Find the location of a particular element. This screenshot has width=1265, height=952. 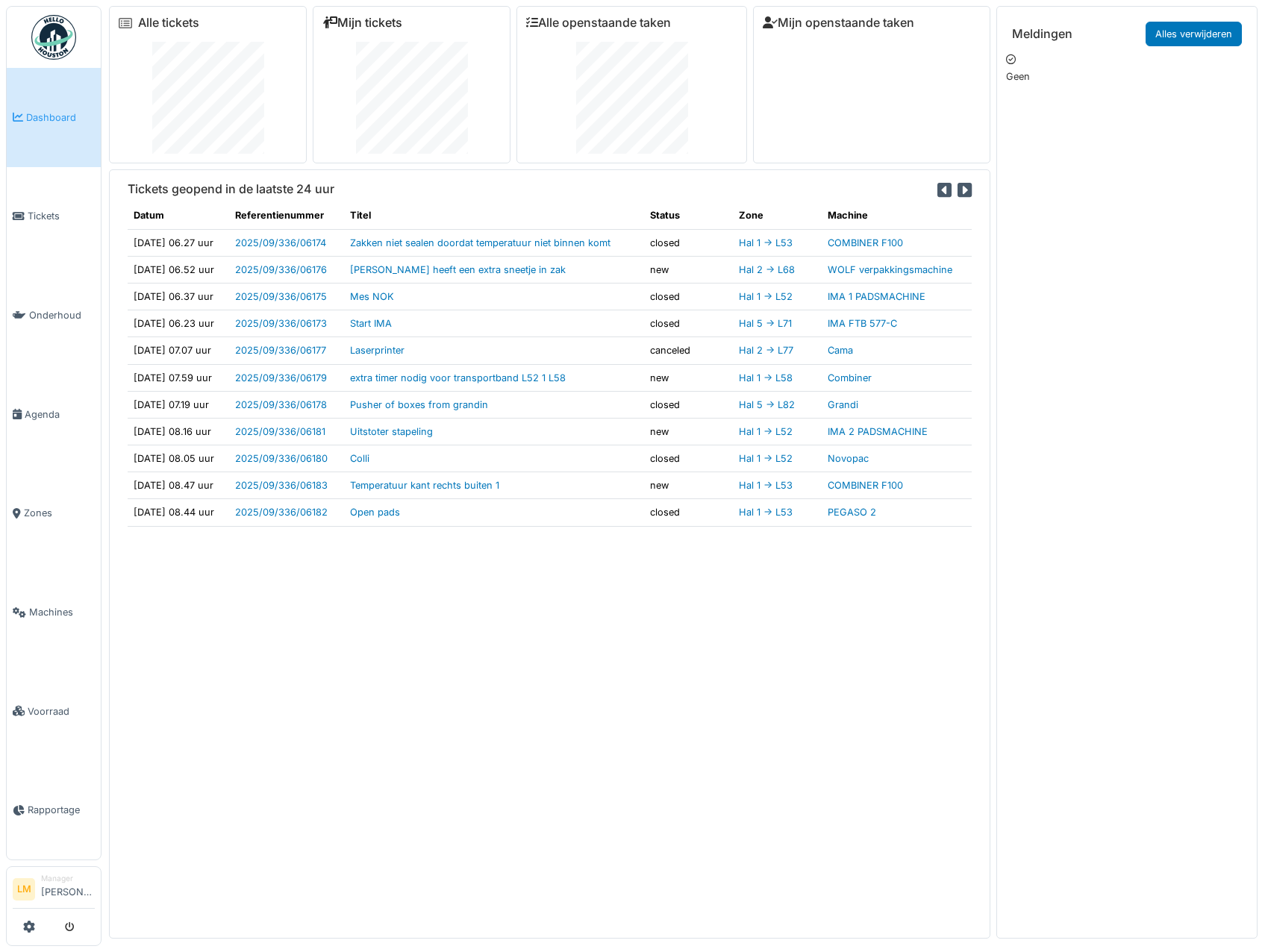

a: Novopac is located at coordinates (848, 458).